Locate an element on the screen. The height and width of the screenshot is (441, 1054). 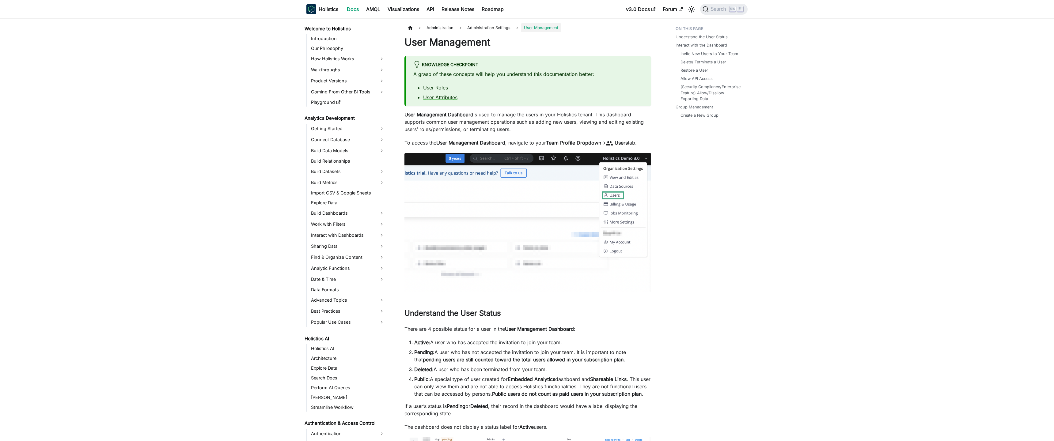
a: Architecture is located at coordinates (348, 358).